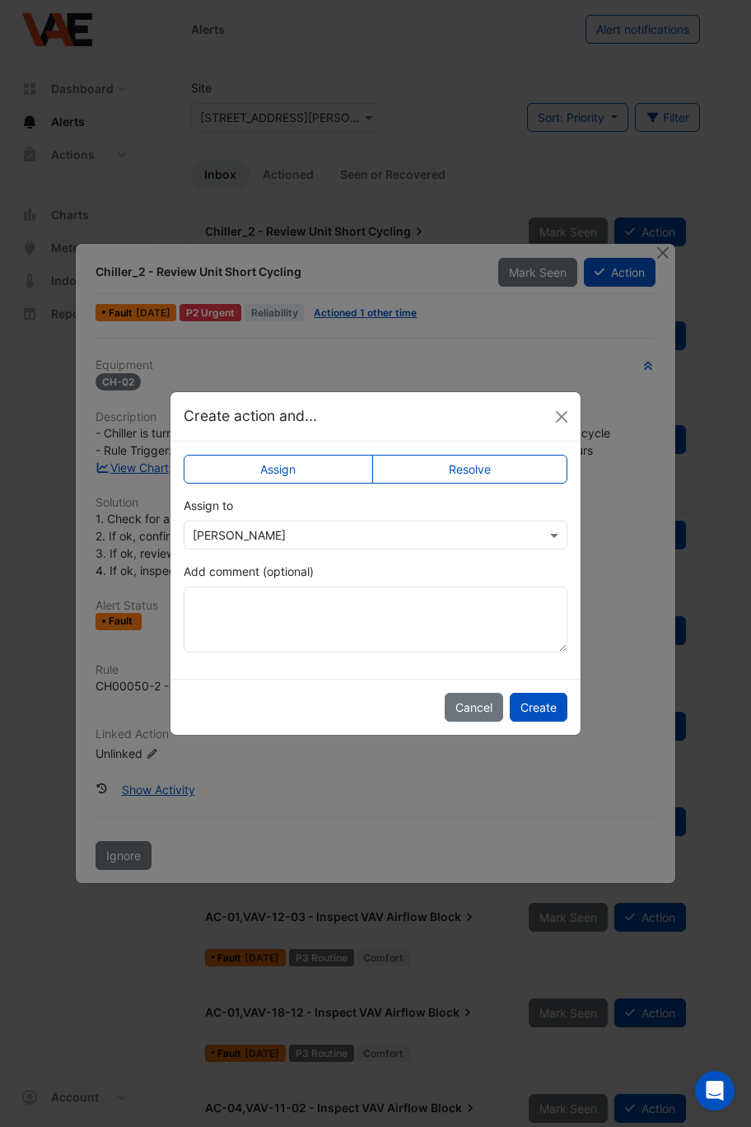 This screenshot has width=751, height=1127. I want to click on h5: Create action and..., so click(250, 416).